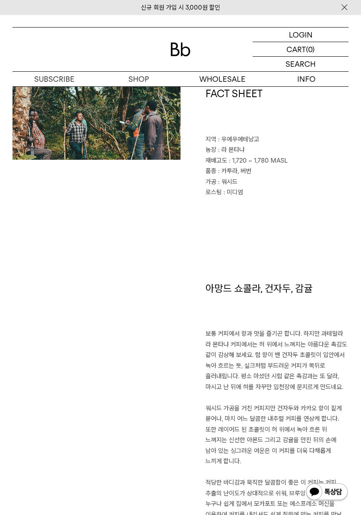 The height and width of the screenshot is (515, 361). Describe the element at coordinates (223, 79) in the screenshot. I see `p: WHOLESALE` at that location.